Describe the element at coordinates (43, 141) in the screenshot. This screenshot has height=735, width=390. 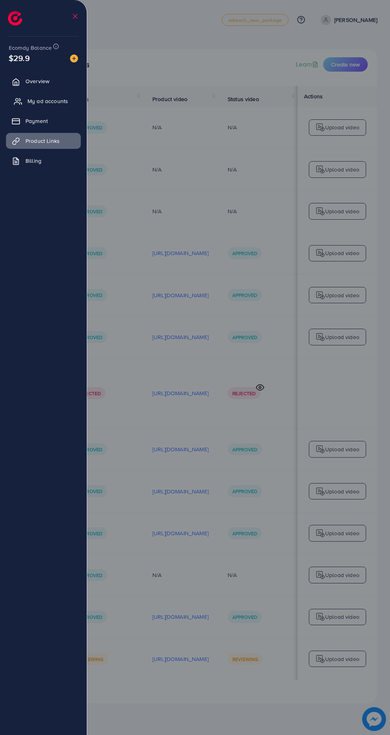
I see `a: Product Links` at that location.